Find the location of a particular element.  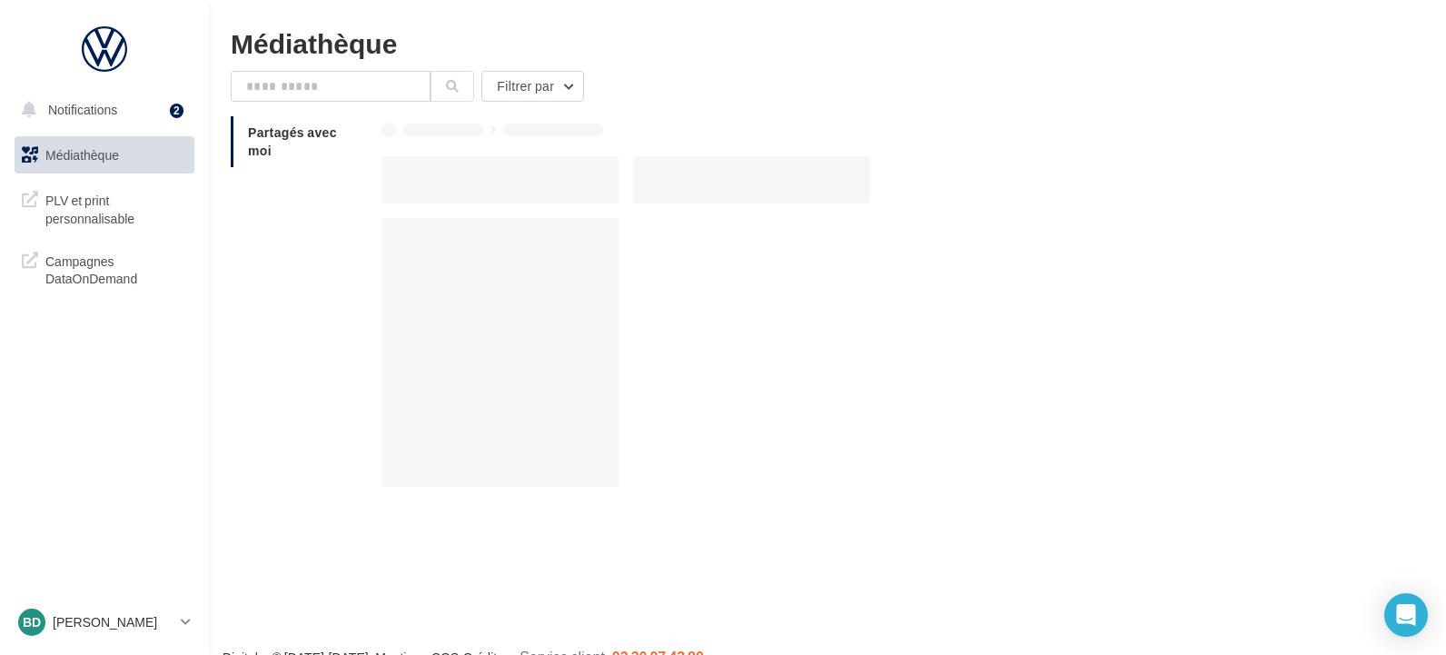

div: 2 is located at coordinates (176, 111).